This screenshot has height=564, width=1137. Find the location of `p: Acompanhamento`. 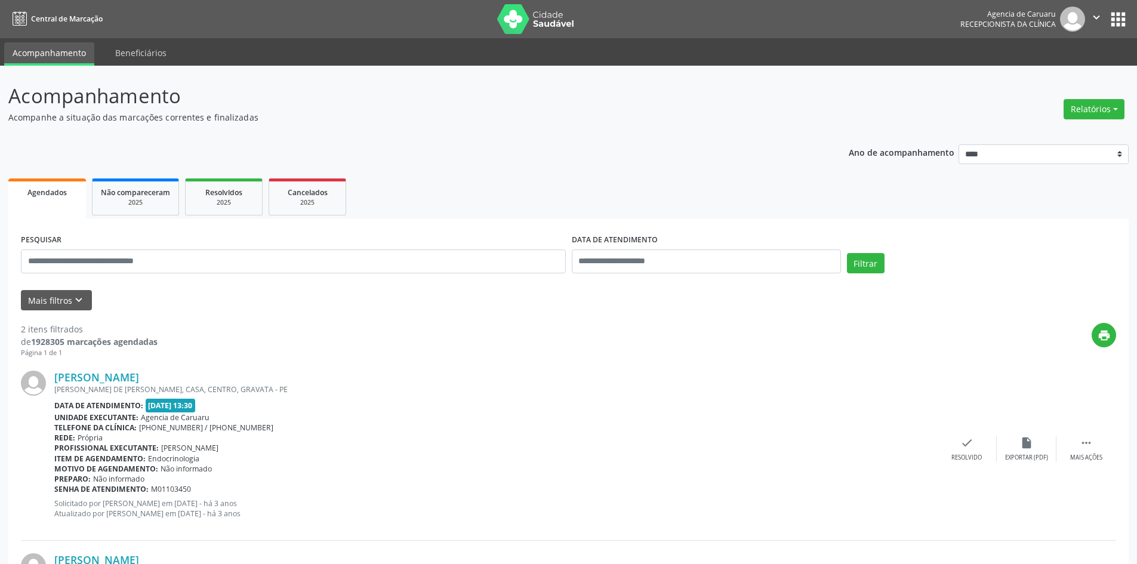

p: Acompanhamento is located at coordinates (401, 96).